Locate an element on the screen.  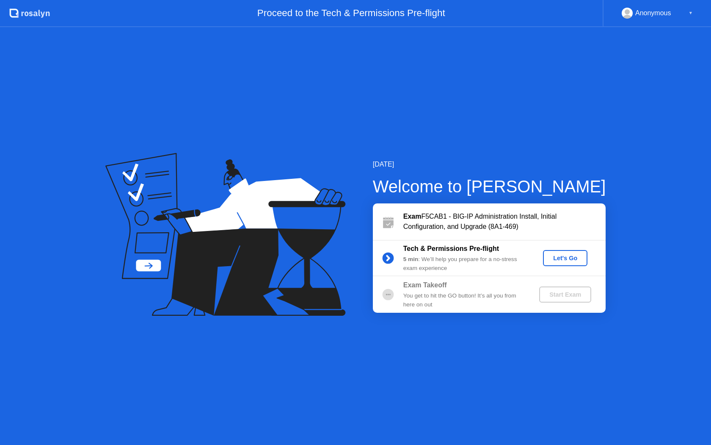
div: Anonymous is located at coordinates (653, 13).